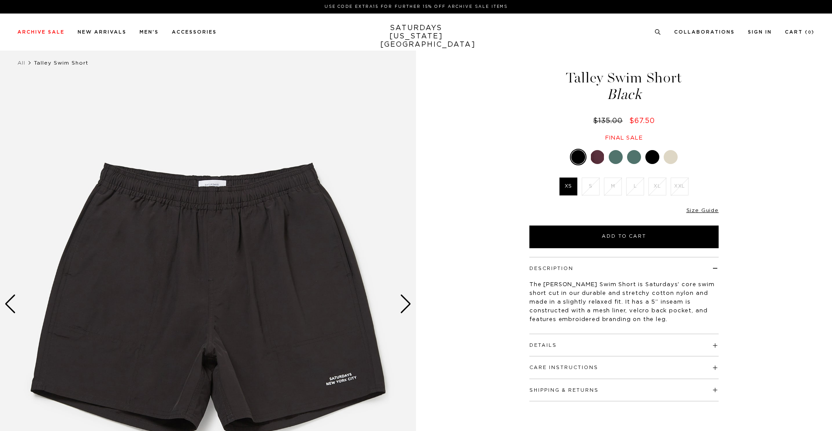  Describe the element at coordinates (624, 237) in the screenshot. I see `button: Add to Cart` at that location.